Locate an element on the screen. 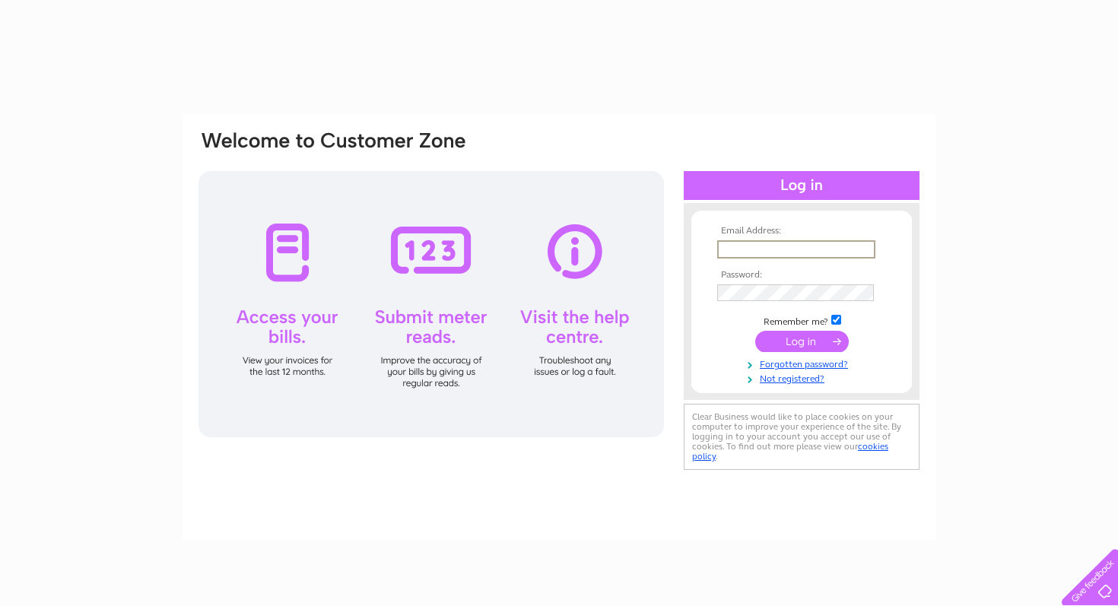 The width and height of the screenshot is (1118, 606). div: Clear Business would like to place cookies on your computer to improve your experience of the sit... is located at coordinates (802, 437).